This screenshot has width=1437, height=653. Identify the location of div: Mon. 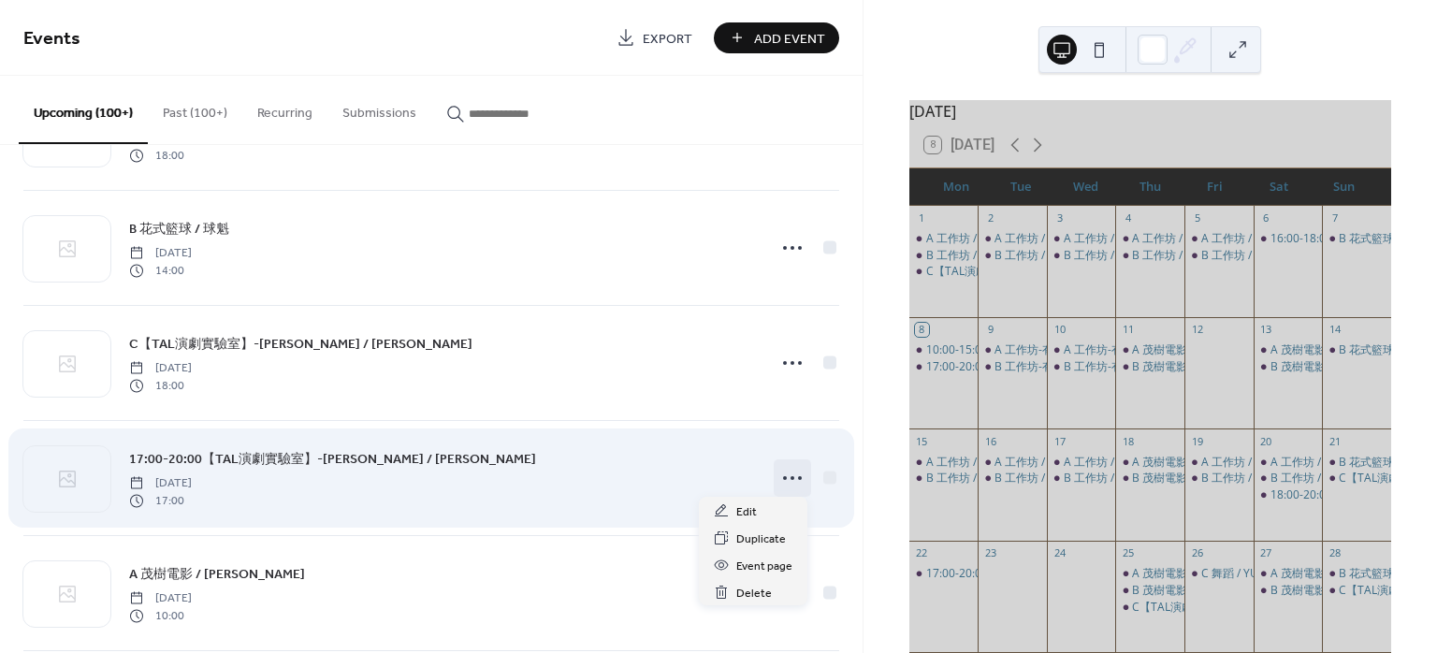
(956, 187).